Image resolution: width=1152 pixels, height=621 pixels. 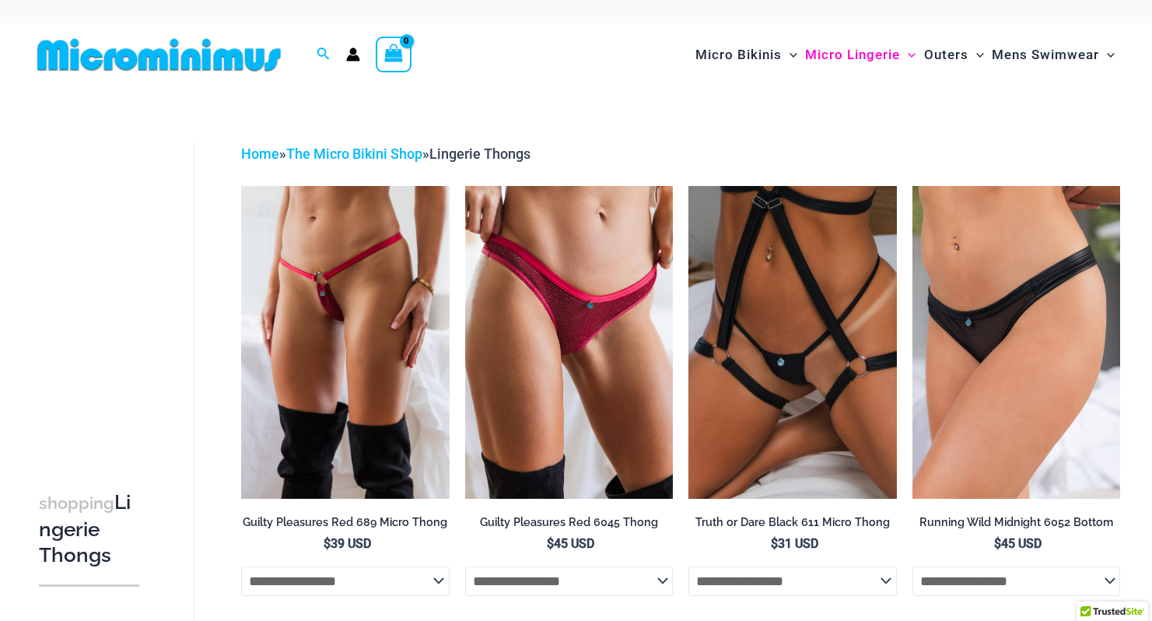 What do you see at coordinates (1016, 525) in the screenshot?
I see `a: Running Wild Midnight 6052 Bottom` at bounding box center [1016, 525].